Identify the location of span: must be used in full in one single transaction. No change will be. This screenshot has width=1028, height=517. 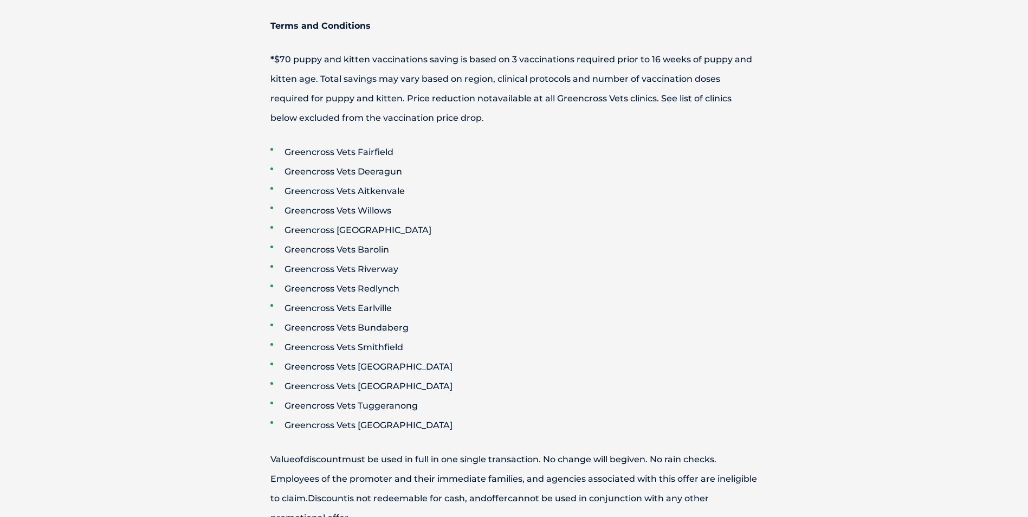
(481, 459).